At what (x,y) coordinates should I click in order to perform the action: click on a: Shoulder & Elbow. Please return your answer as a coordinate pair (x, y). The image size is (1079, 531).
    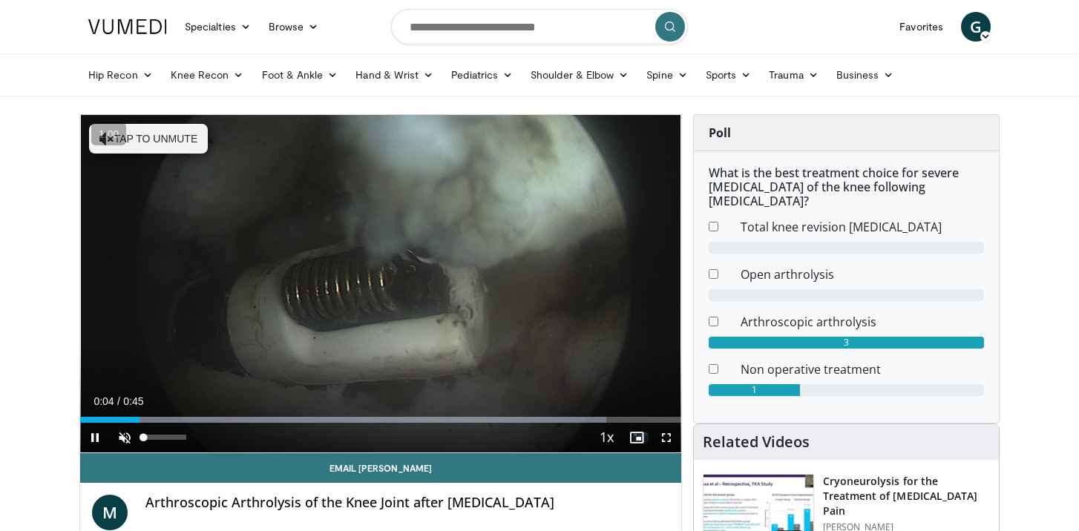
    Looking at the image, I should click on (580, 75).